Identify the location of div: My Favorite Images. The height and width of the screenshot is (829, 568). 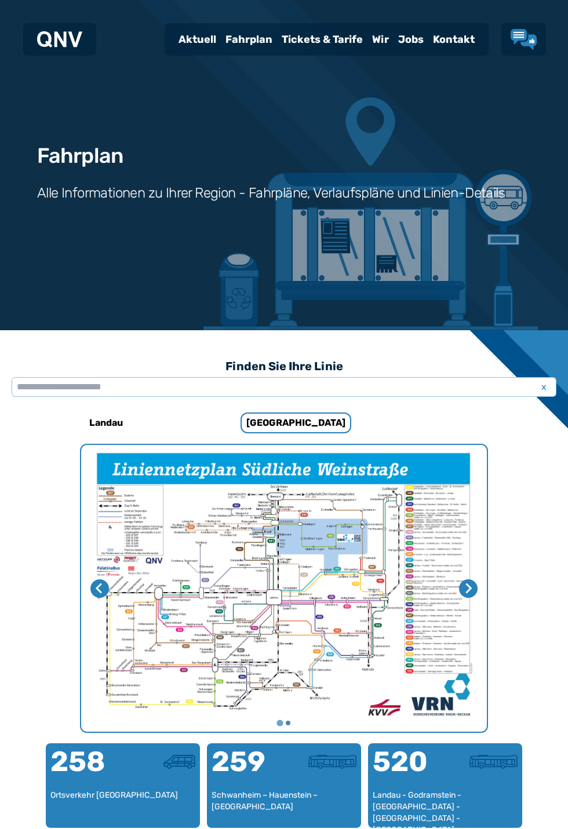
(284, 588).